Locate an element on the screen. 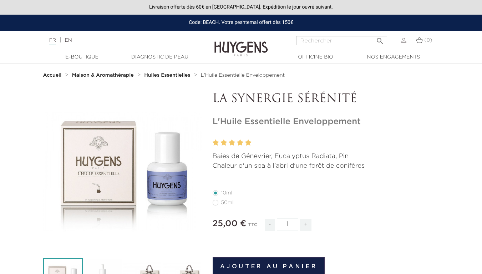 The image size is (482, 274). a: Accueil is located at coordinates (53, 75).